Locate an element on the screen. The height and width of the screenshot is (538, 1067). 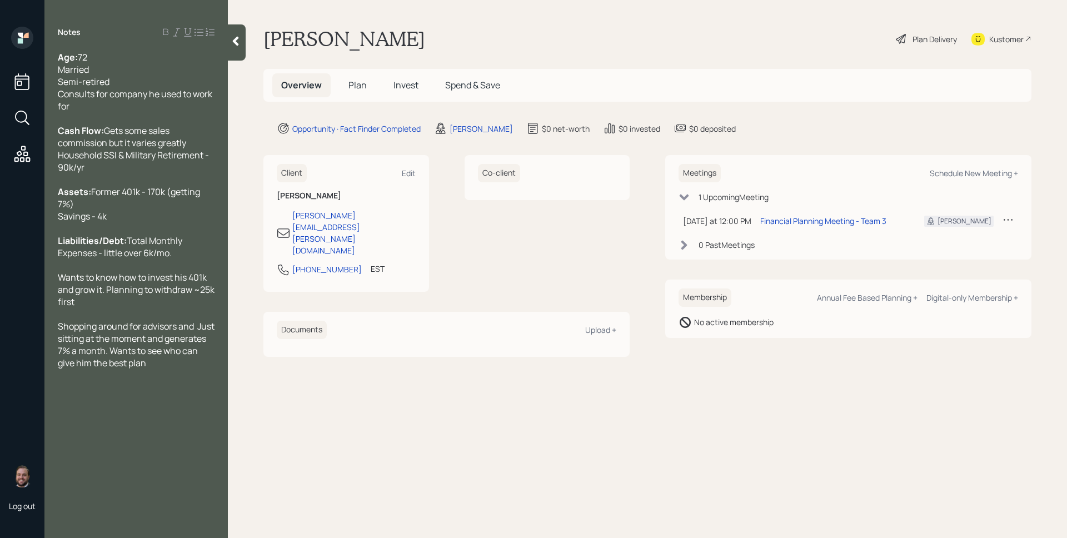
div: Edit is located at coordinates (408, 173).